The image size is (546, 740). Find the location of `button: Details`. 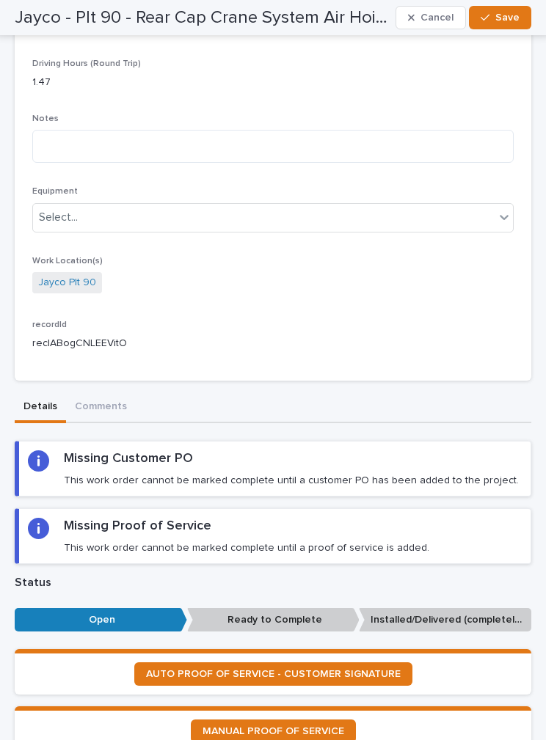

button: Details is located at coordinates (40, 408).